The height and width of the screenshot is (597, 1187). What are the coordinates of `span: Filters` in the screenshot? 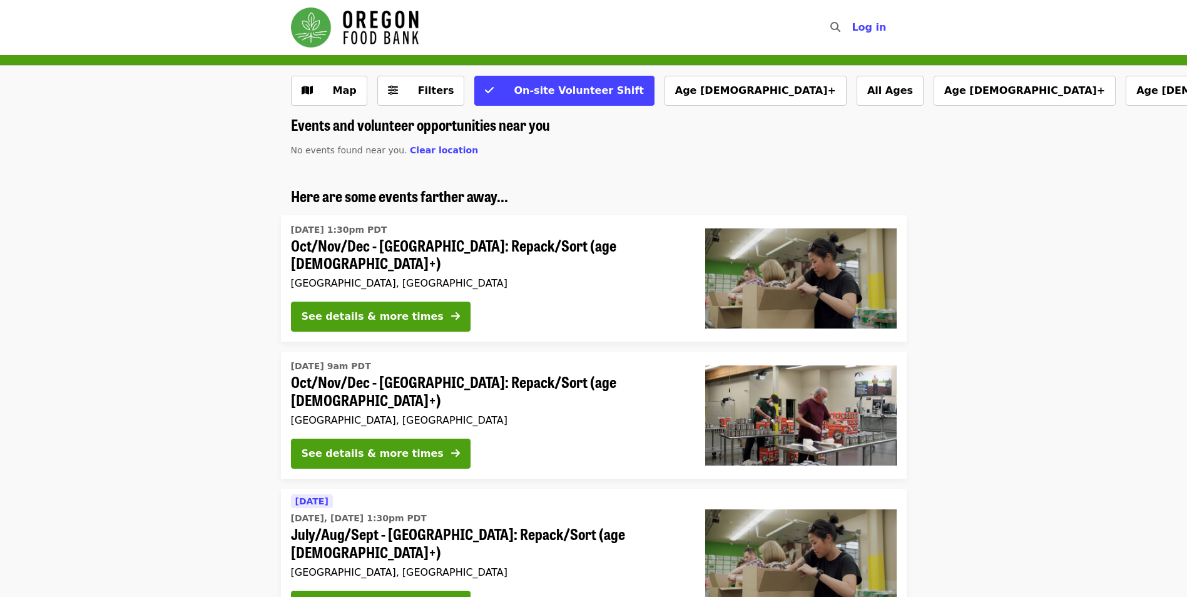 It's located at (436, 90).